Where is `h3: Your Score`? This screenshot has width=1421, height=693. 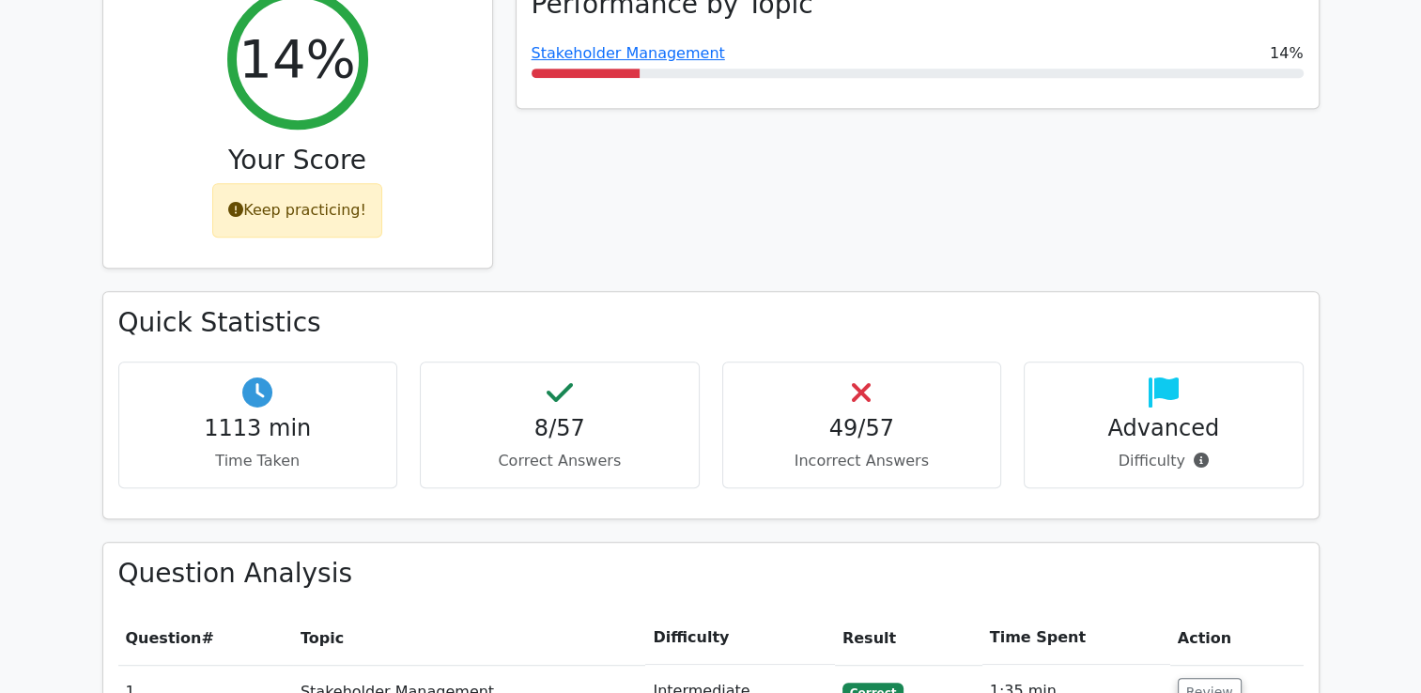
h3: Your Score is located at coordinates (298, 161).